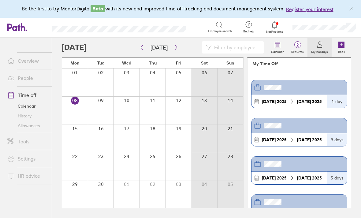 The height and width of the screenshot is (218, 361). What do you see at coordinates (277, 51) in the screenshot?
I see `label: Calendar` at bounding box center [277, 51].